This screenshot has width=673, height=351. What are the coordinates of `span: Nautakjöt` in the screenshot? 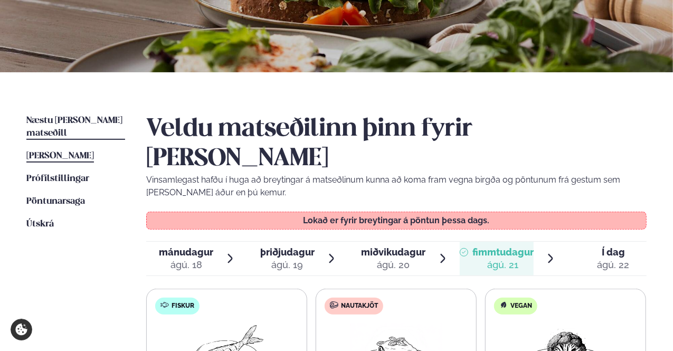 It's located at (359, 306).